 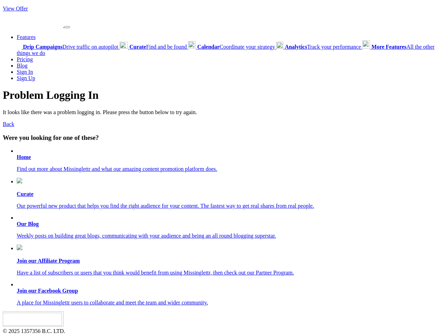 I want to click on p: It looks like there was a problem logging in. Please press the button below to try again., so click(x=220, y=113).